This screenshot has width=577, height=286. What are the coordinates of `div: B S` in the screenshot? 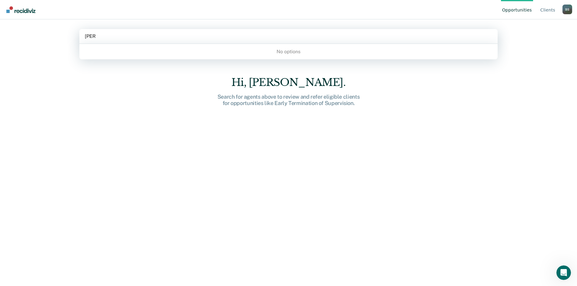 It's located at (567, 9).